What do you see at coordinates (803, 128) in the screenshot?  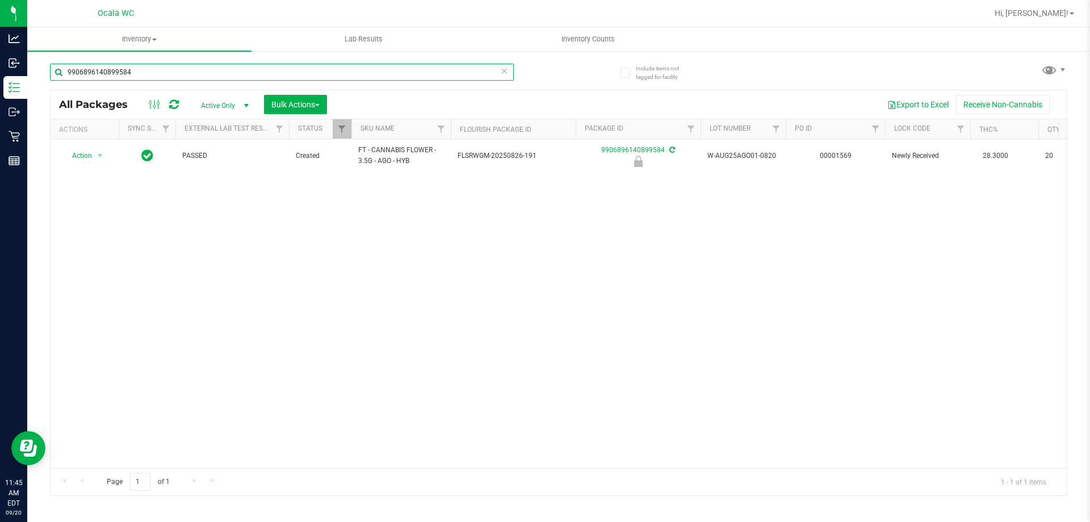 I see `a: PO ID` at bounding box center [803, 128].